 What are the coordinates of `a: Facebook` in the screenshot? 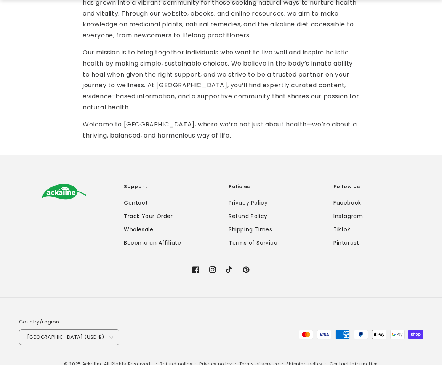 It's located at (347, 204).